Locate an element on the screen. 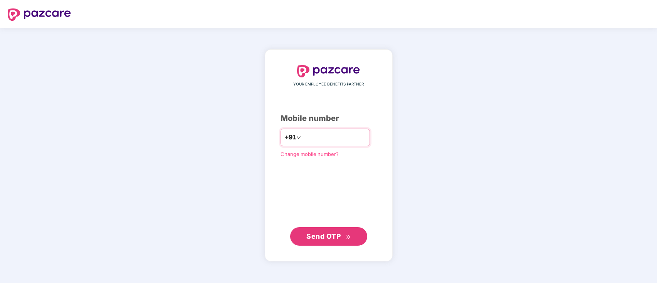 Image resolution: width=657 pixels, height=283 pixels. span: YOUR EMPLOYEE BENEFITS PARTNER is located at coordinates (328, 84).